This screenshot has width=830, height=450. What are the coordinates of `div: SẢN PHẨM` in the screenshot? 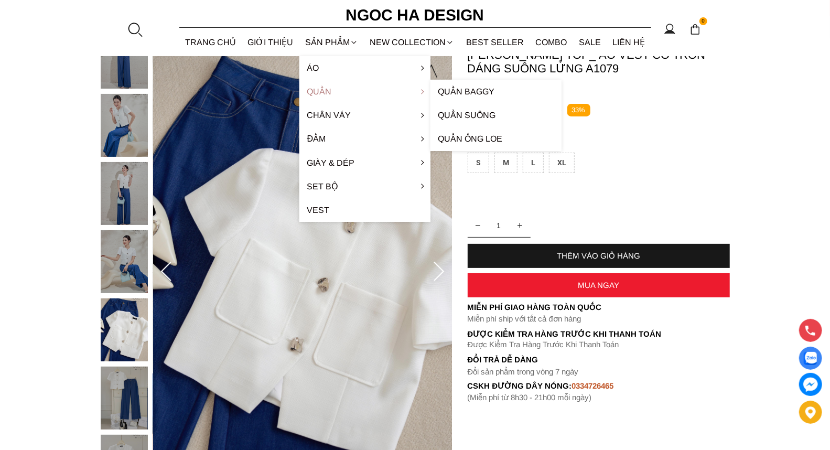 It's located at (332, 42).